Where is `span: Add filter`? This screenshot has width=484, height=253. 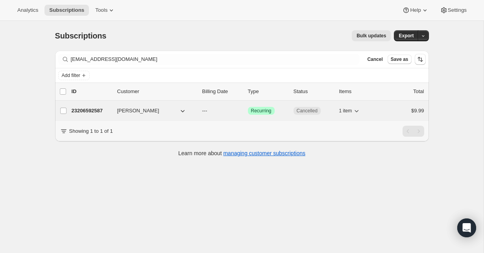
span: Add filter is located at coordinates (71, 76).